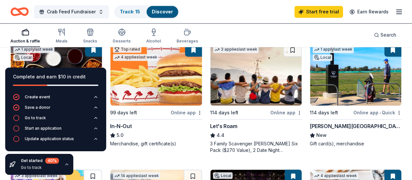 Image resolution: width=412 pixels, height=180 pixels. I want to click on a: Earn Rewards, so click(369, 12).